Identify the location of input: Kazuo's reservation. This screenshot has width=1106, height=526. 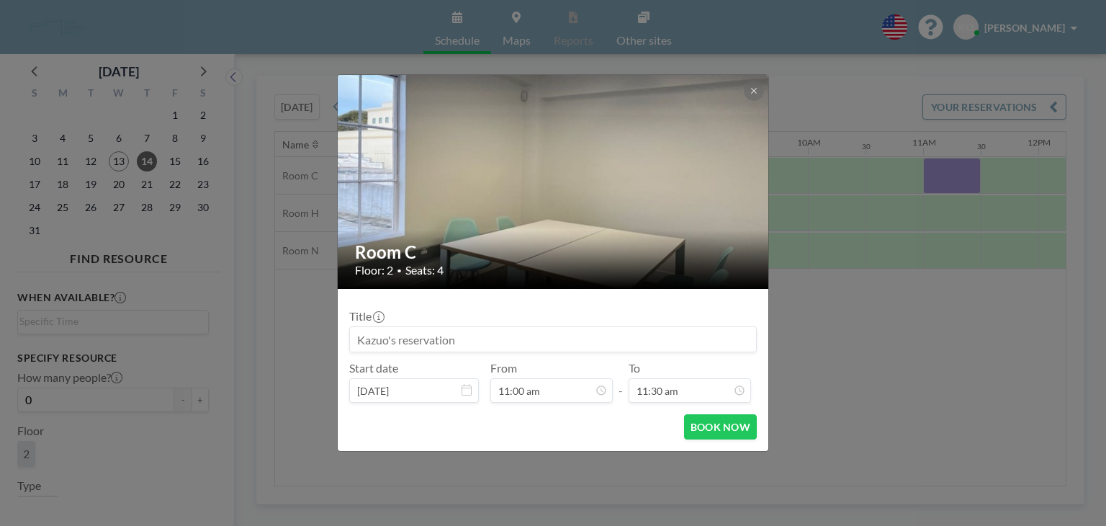
(553, 339).